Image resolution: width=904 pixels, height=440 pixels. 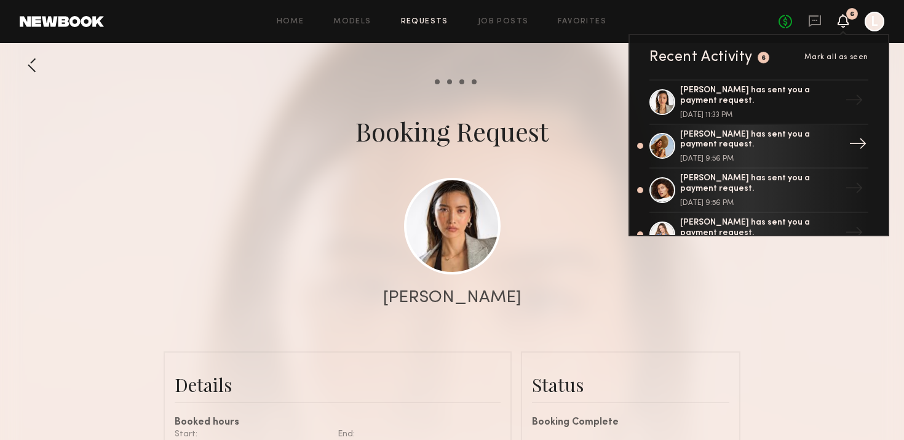 What do you see at coordinates (338, 384) in the screenshot?
I see `div: Details` at bounding box center [338, 384].